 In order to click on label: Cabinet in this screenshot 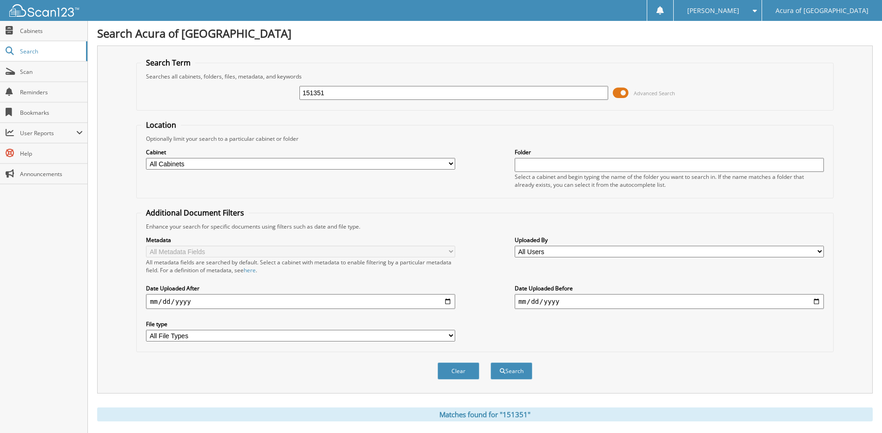, I will do `click(300, 152)`.